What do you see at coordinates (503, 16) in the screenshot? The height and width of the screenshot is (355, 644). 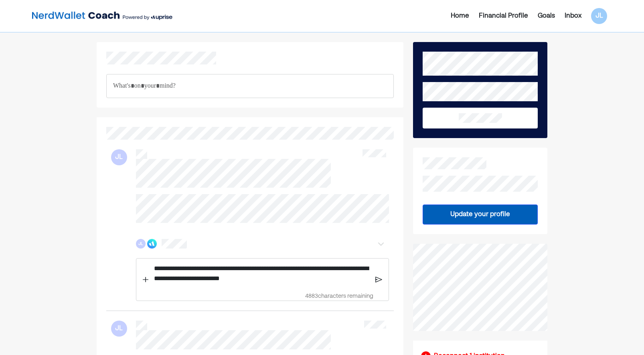 I see `div: Financial Profile` at bounding box center [503, 16].